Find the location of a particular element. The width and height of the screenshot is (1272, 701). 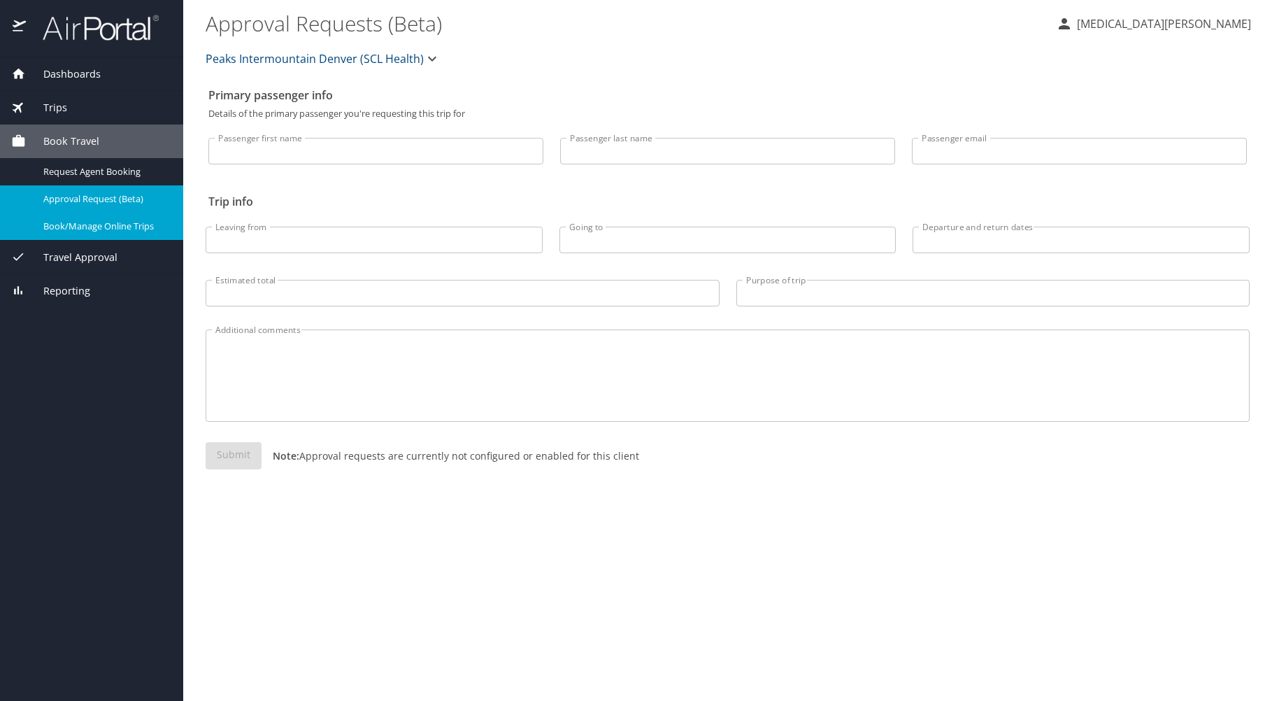

button: Peaks Intermountain Denver (SCL Health) is located at coordinates (323, 59).